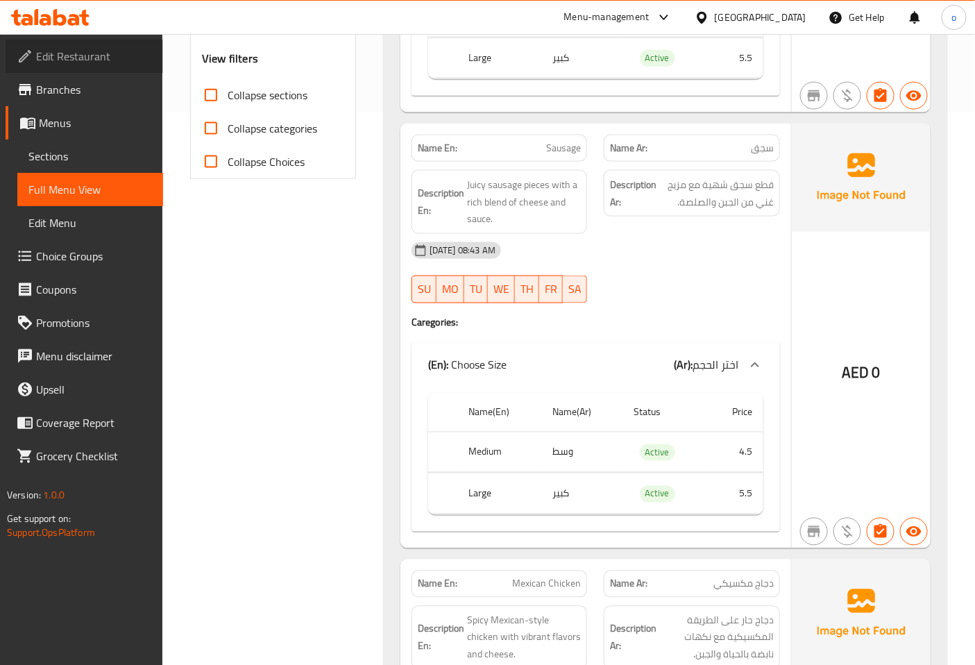 Image resolution: width=975 pixels, height=665 pixels. Describe the element at coordinates (953, 17) in the screenshot. I see `span: o` at that location.